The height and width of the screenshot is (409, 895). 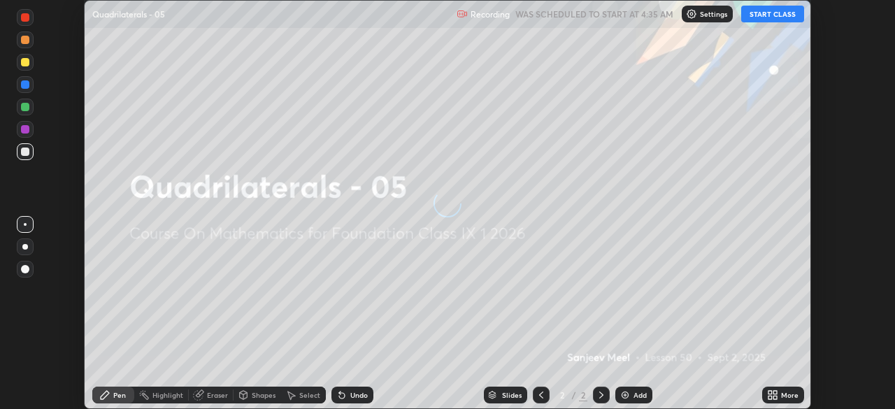 I want to click on div: More, so click(x=789, y=395).